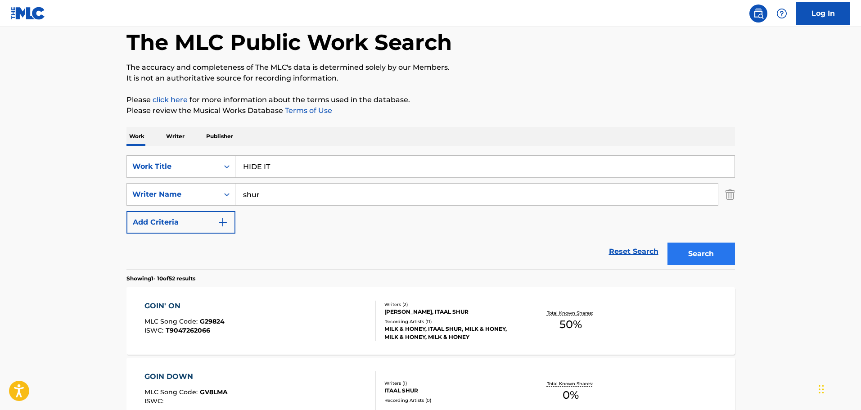 The height and width of the screenshot is (410, 861). Describe the element at coordinates (28, 13) in the screenshot. I see `img: MLC Logo` at that location.